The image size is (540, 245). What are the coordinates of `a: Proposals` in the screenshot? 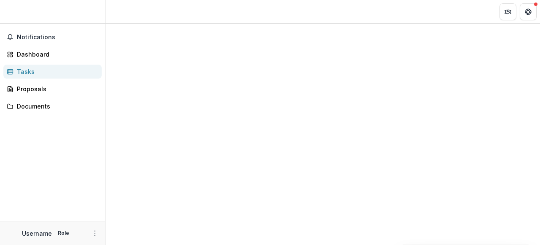 It's located at (52, 89).